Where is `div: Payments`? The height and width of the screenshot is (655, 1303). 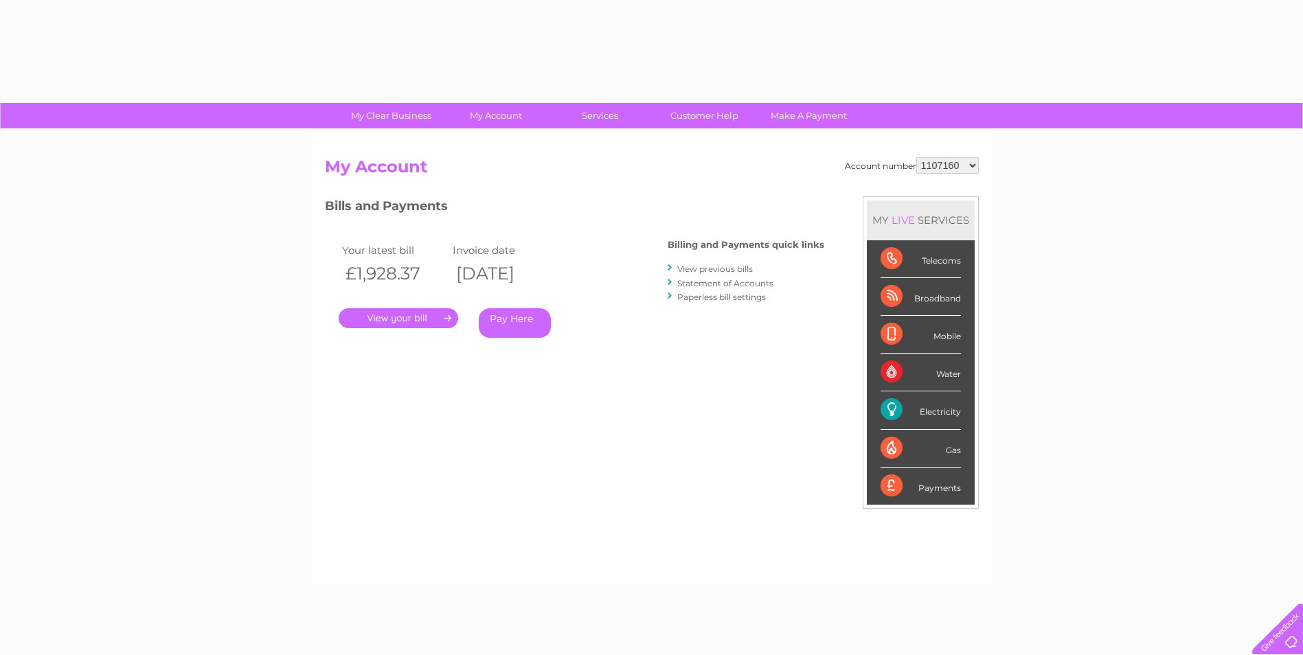
div: Payments is located at coordinates (920, 486).